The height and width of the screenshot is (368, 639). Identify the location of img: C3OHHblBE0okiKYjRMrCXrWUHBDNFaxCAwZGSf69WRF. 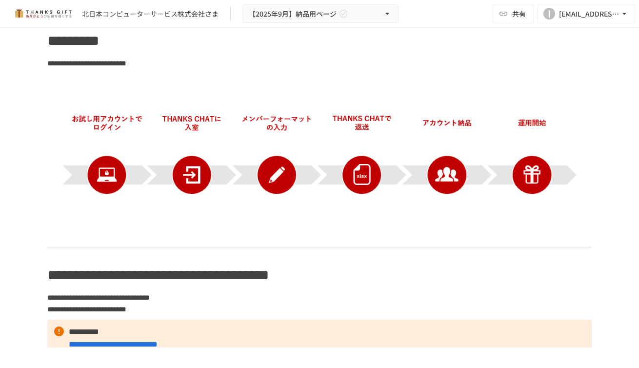
(319, 158).